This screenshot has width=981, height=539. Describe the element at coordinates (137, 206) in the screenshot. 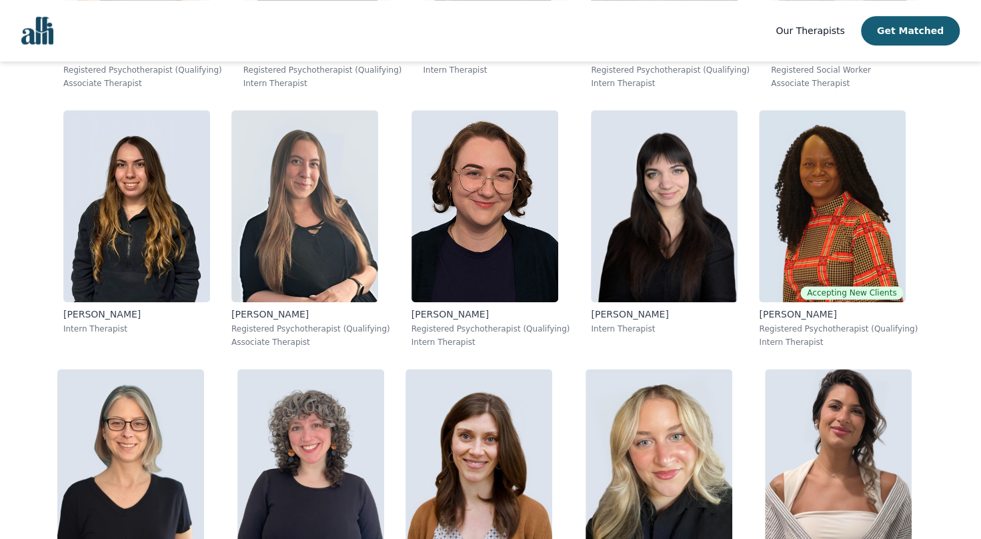

I see `img: Mariangela_Servello` at that location.